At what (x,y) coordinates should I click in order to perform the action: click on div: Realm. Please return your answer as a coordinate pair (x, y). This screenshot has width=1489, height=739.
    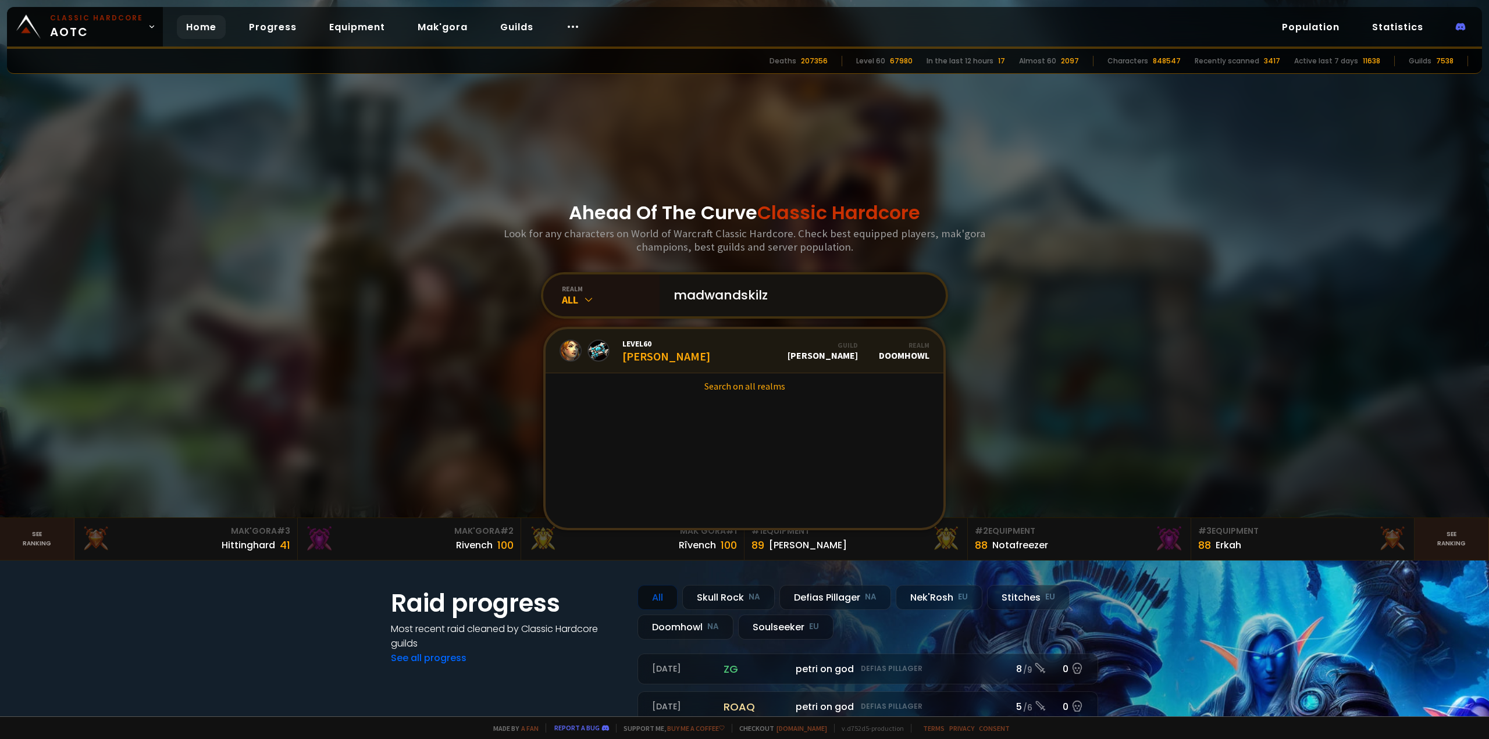
    Looking at the image, I should click on (904, 345).